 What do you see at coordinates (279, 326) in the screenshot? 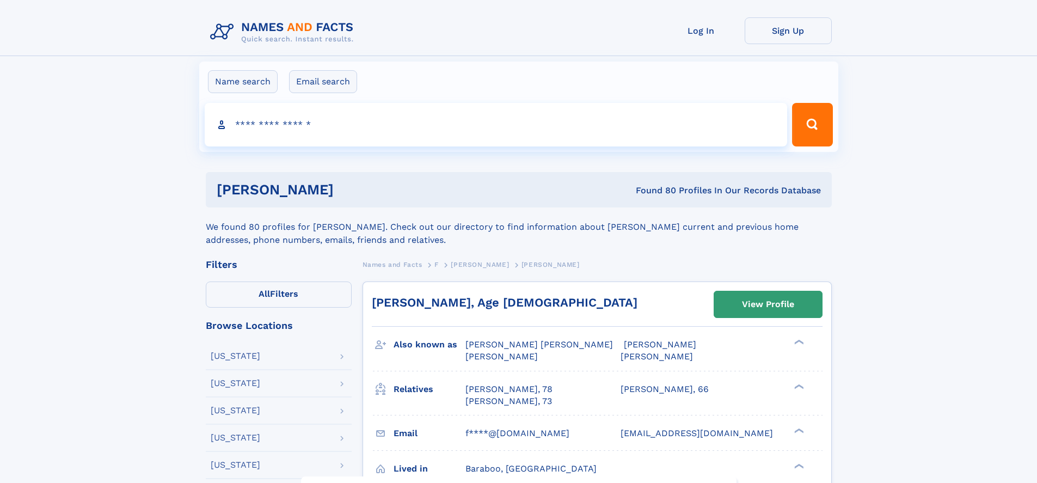
I see `div: Browse Locations` at bounding box center [279, 326].